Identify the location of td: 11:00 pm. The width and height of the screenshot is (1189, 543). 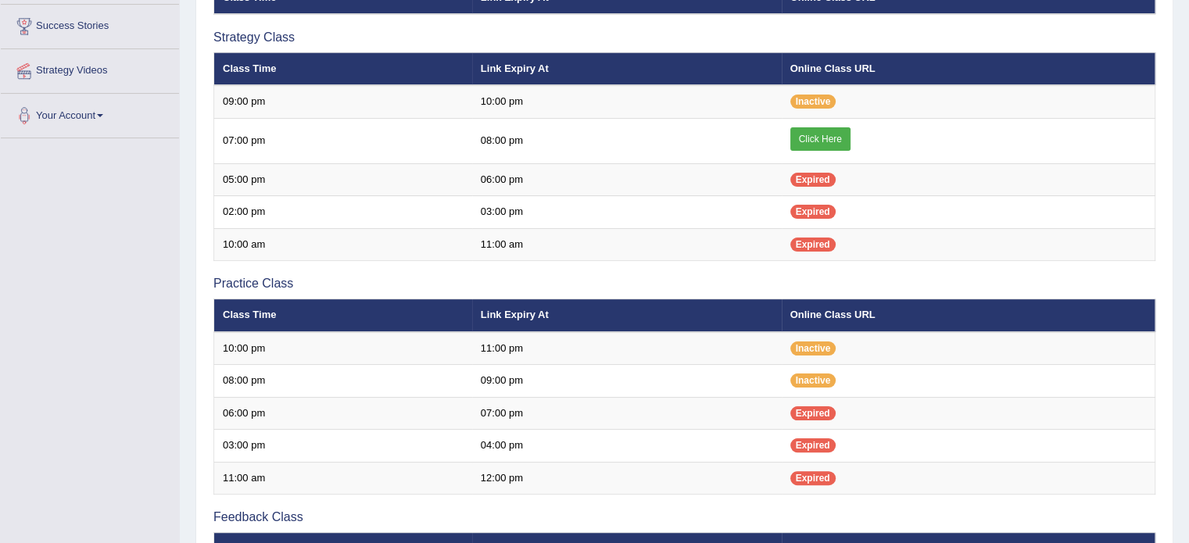
(627, 349).